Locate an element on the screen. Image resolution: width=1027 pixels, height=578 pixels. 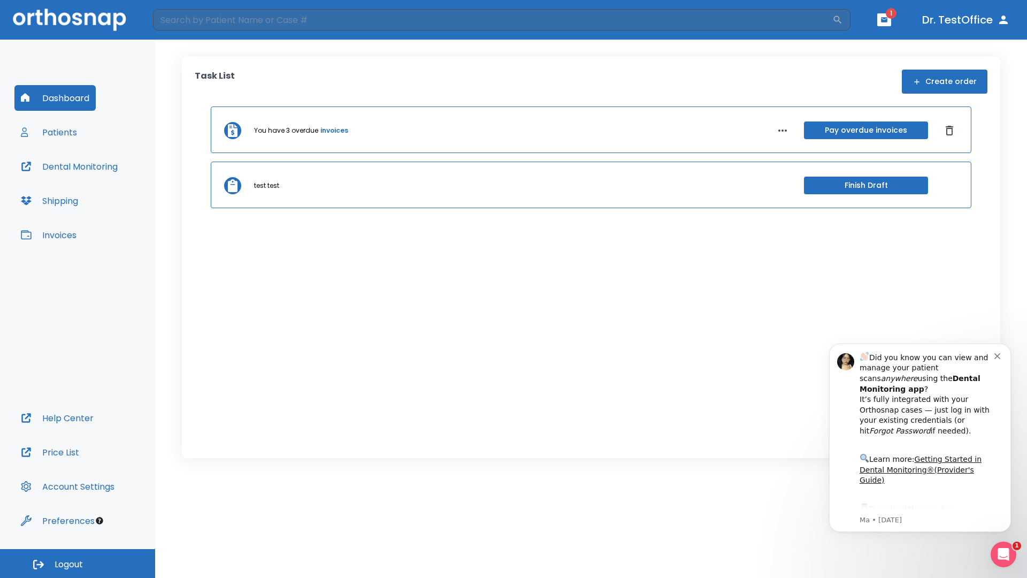
i: Forgot Password is located at coordinates (87, 103).